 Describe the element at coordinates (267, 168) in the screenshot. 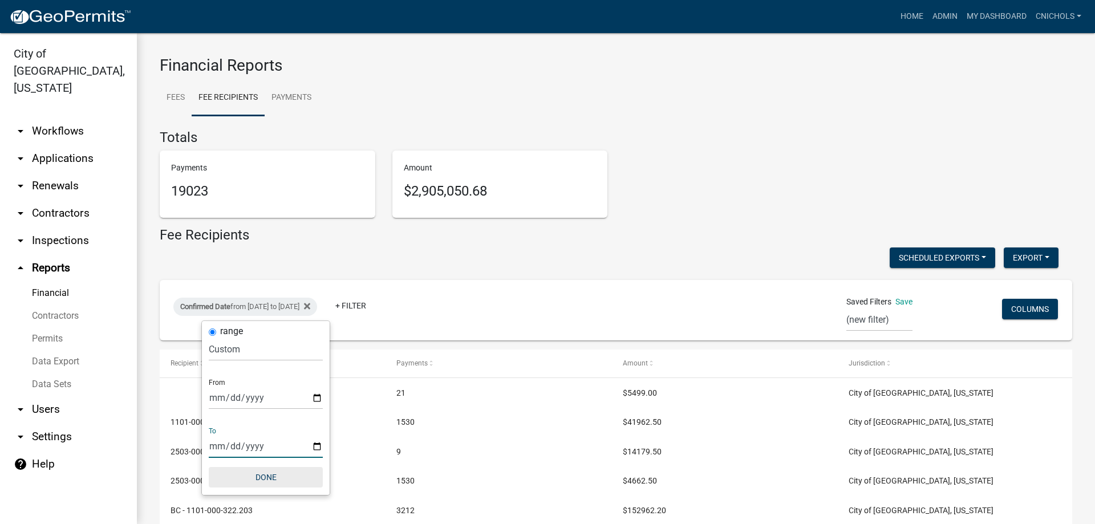

I see `p: Payments` at that location.